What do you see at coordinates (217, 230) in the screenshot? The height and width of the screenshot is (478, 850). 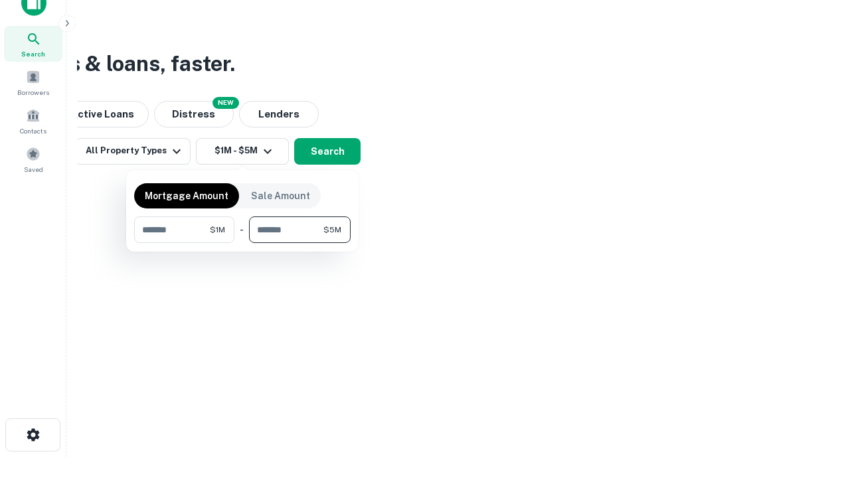 I see `span: $1M` at bounding box center [217, 230].